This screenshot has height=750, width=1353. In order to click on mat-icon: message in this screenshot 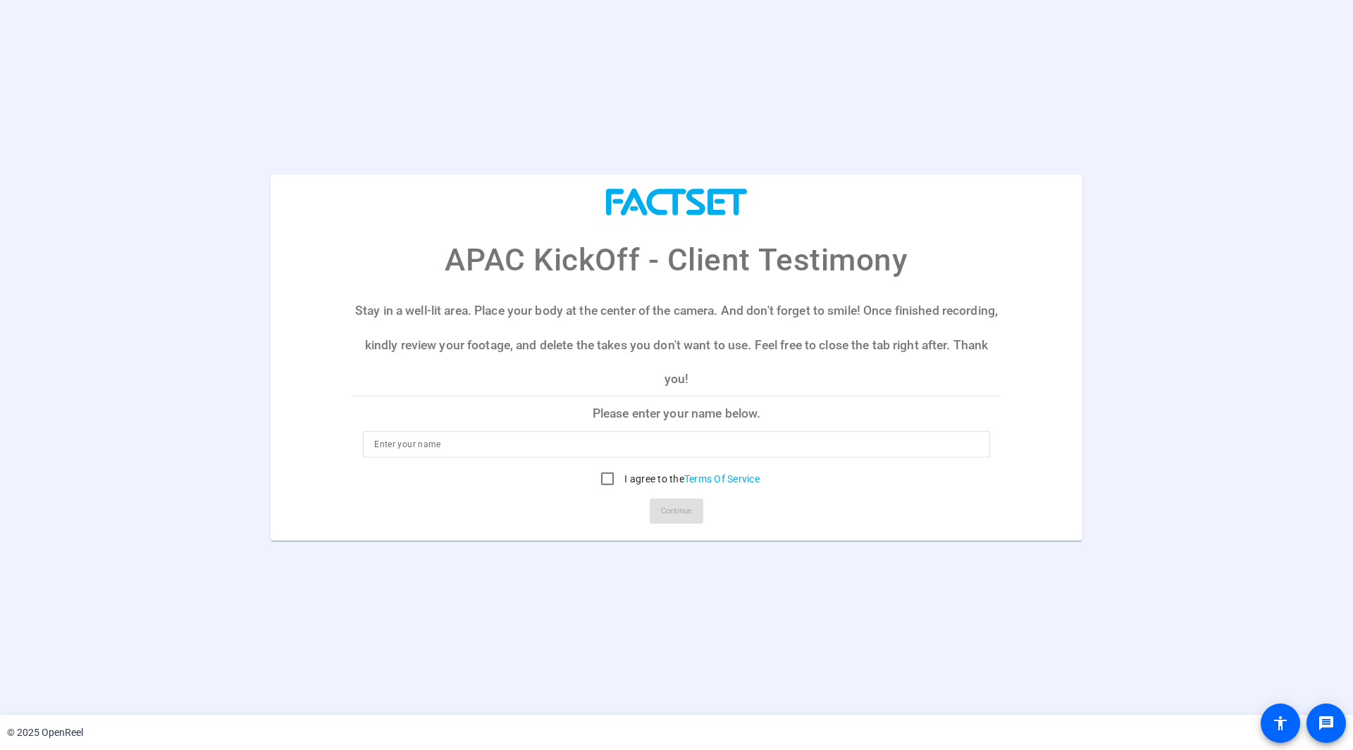, I will do `click(1326, 724)`.